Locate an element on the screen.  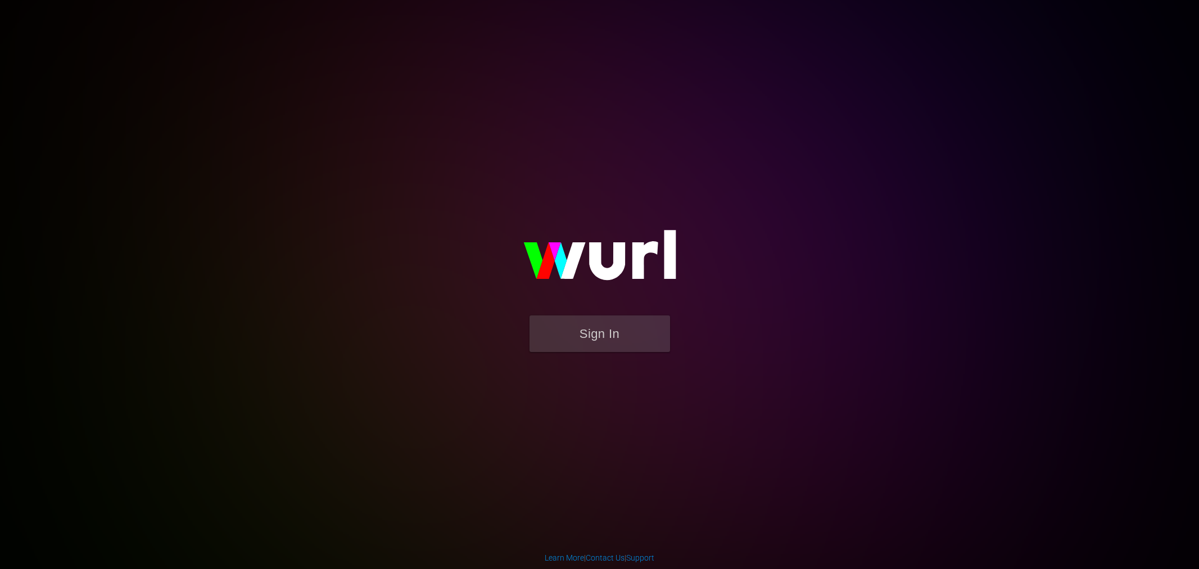
a: Contact Us is located at coordinates (605, 558).